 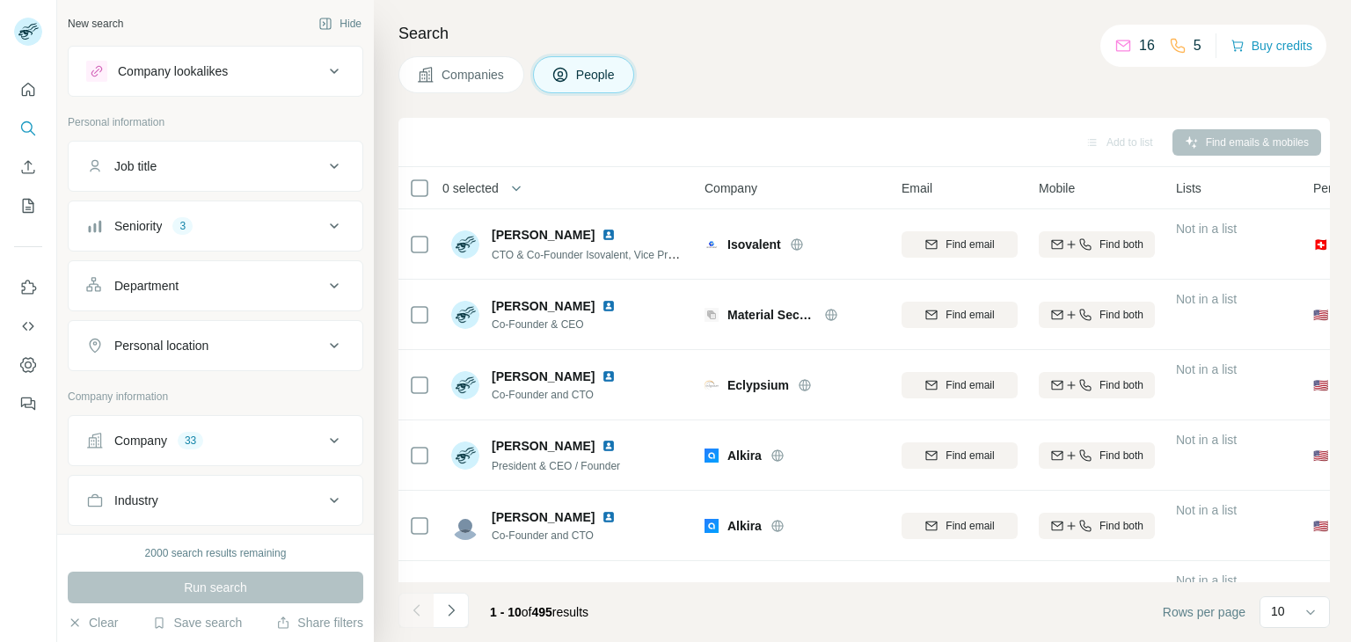 What do you see at coordinates (136, 500) in the screenshot?
I see `div: Industry` at bounding box center [136, 500].